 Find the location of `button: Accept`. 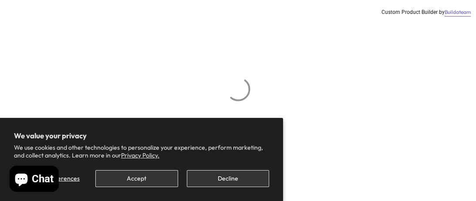

button: Accept is located at coordinates (136, 179).